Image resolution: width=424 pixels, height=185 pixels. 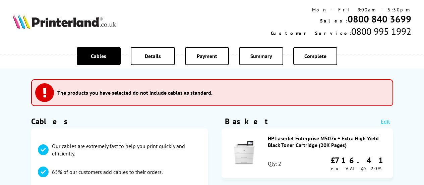 What do you see at coordinates (153, 56) in the screenshot?
I see `span: Details` at bounding box center [153, 56].